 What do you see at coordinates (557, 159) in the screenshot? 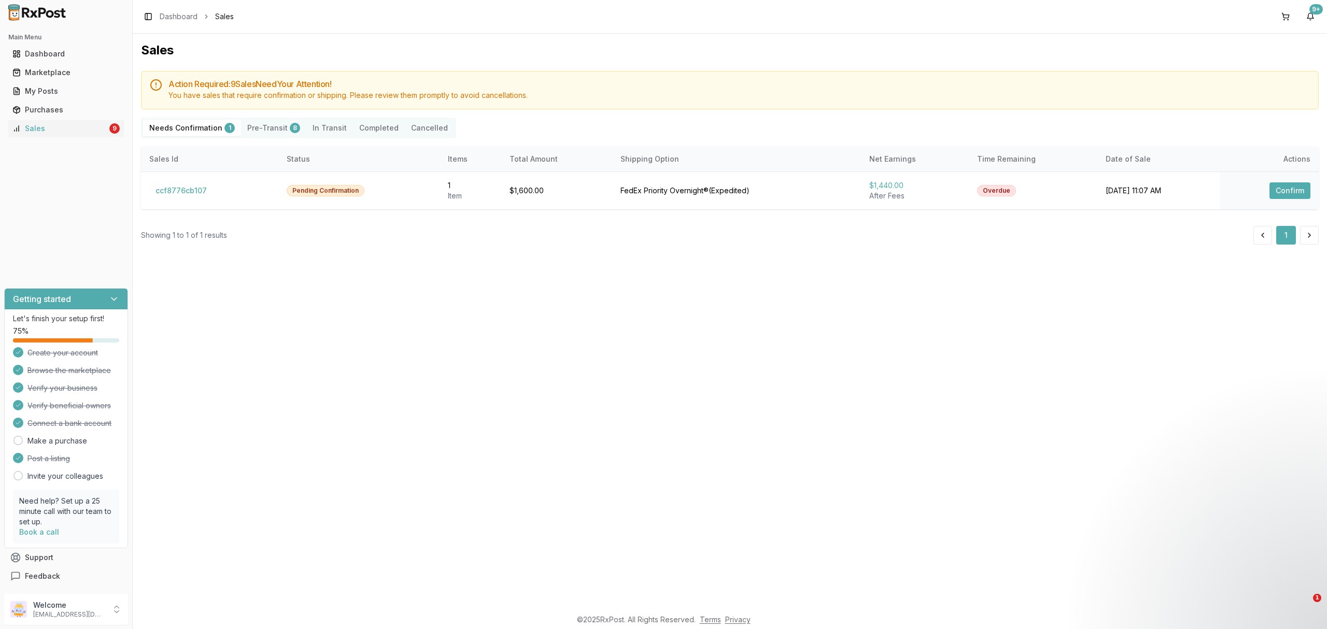
I see `th: Total Amount` at bounding box center [557, 159].